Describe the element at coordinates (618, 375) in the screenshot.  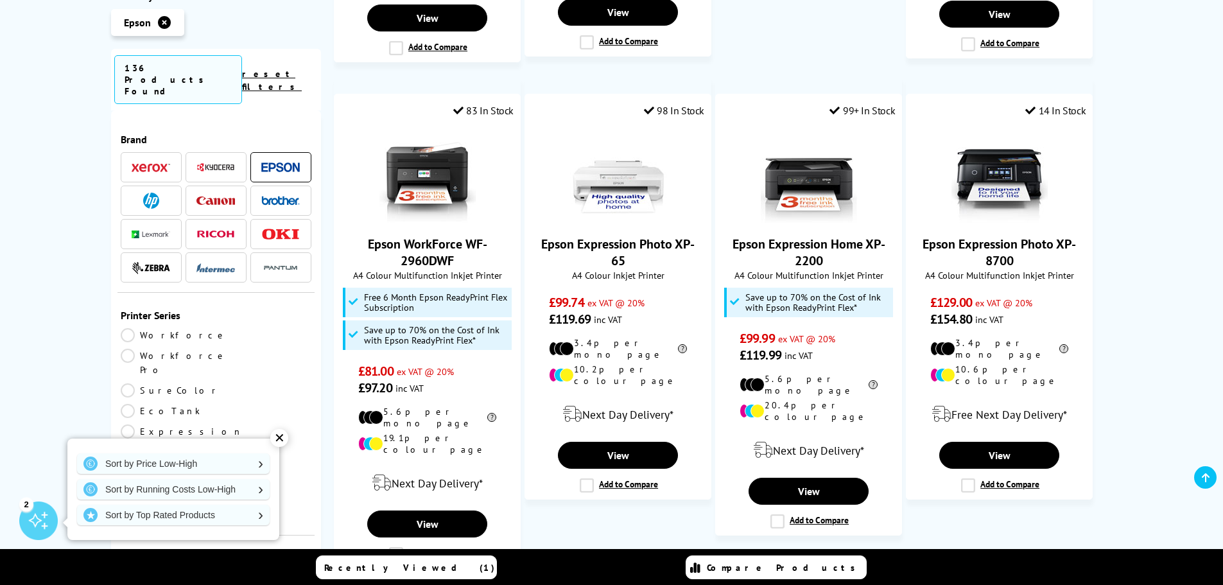
I see `li: 10.2p per colour page` at that location.